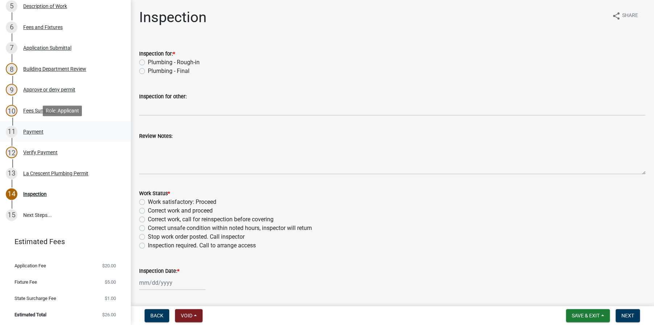 The height and width of the screenshot is (325, 654). I want to click on span: $20.00, so click(109, 265).